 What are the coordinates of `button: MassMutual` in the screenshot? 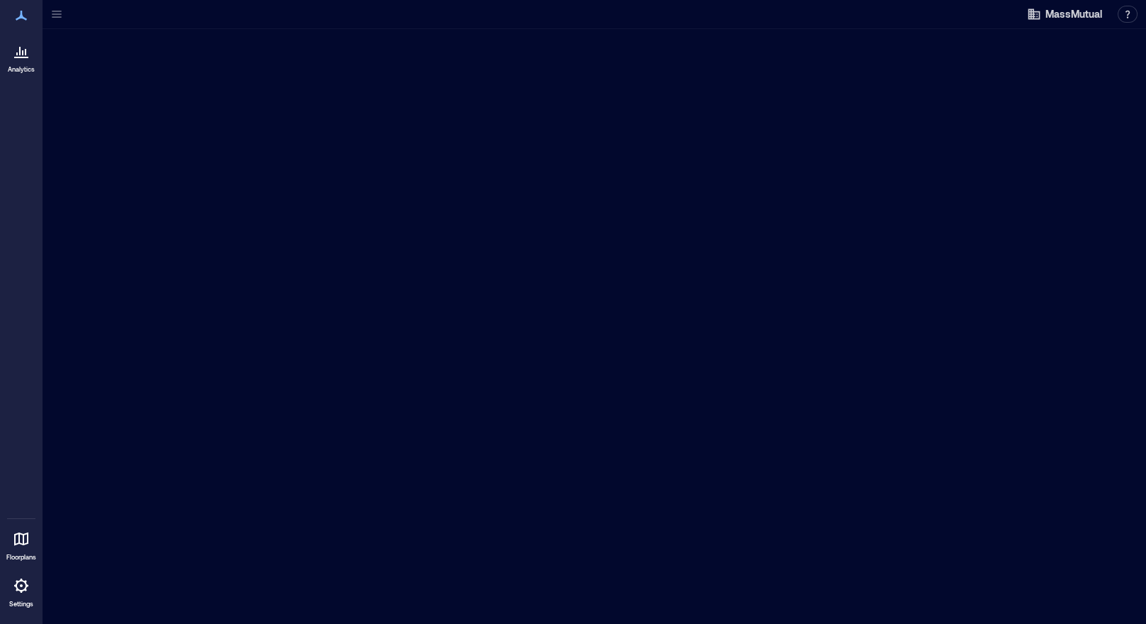 It's located at (1065, 14).